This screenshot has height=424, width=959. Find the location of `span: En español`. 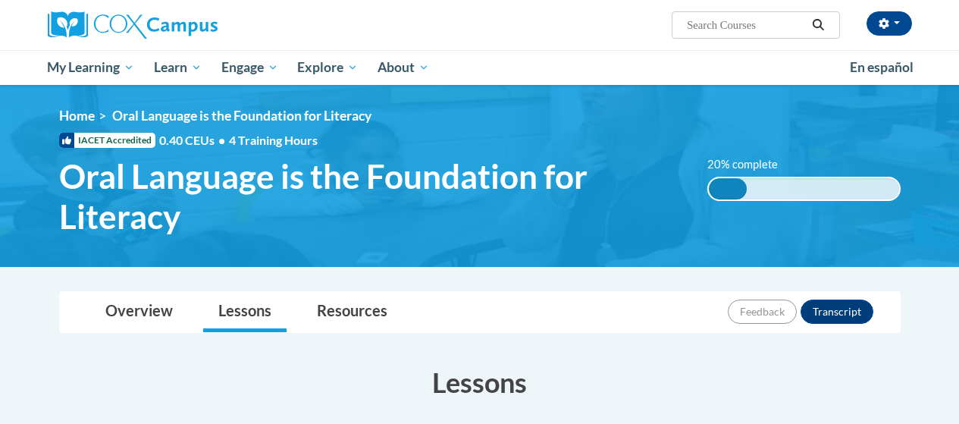

span: En español is located at coordinates (881, 67).